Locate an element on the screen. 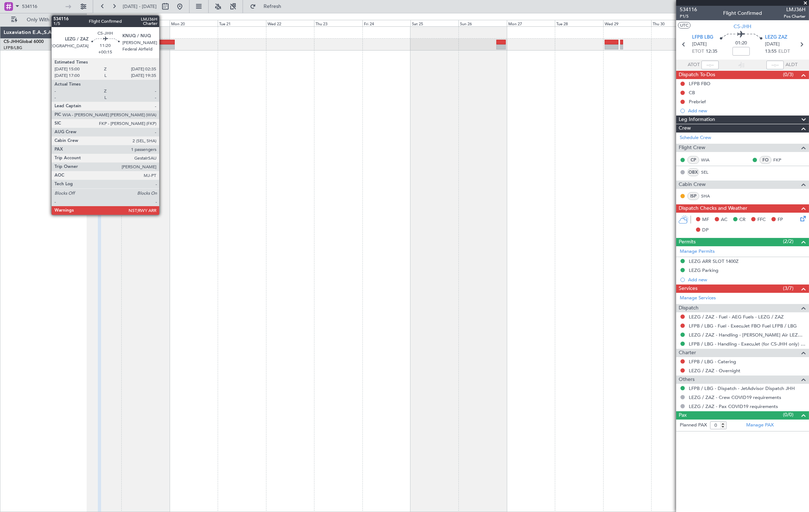 Image resolution: width=809 pixels, height=512 pixels. a: SEL is located at coordinates (709, 172).